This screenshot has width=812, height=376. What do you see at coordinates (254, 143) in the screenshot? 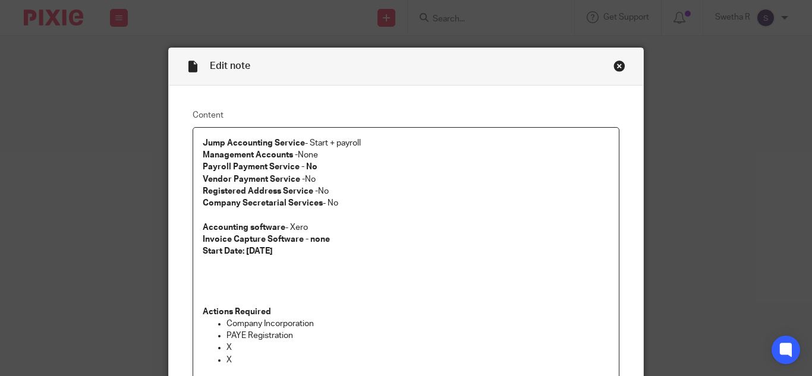
I see `strong: Jump Accounting Service` at bounding box center [254, 143].